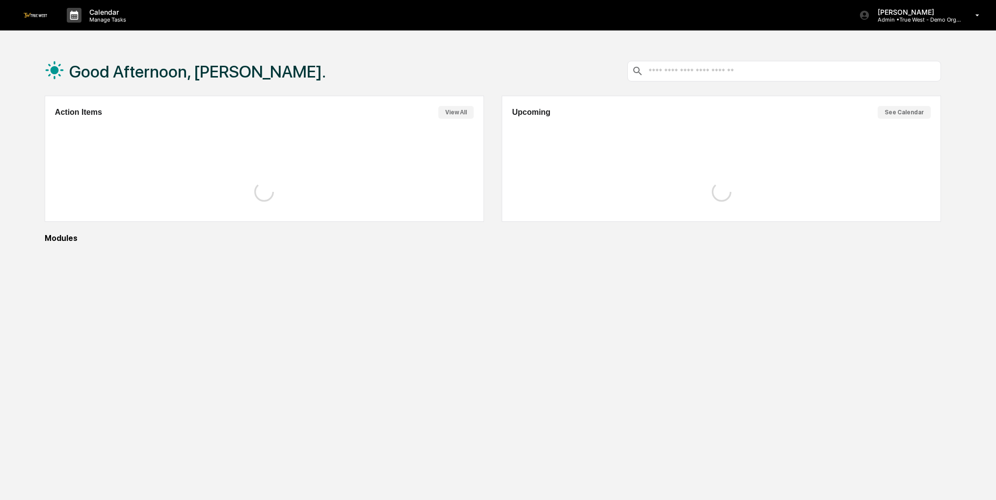 This screenshot has height=500, width=996. I want to click on p: Manage Tasks, so click(106, 20).